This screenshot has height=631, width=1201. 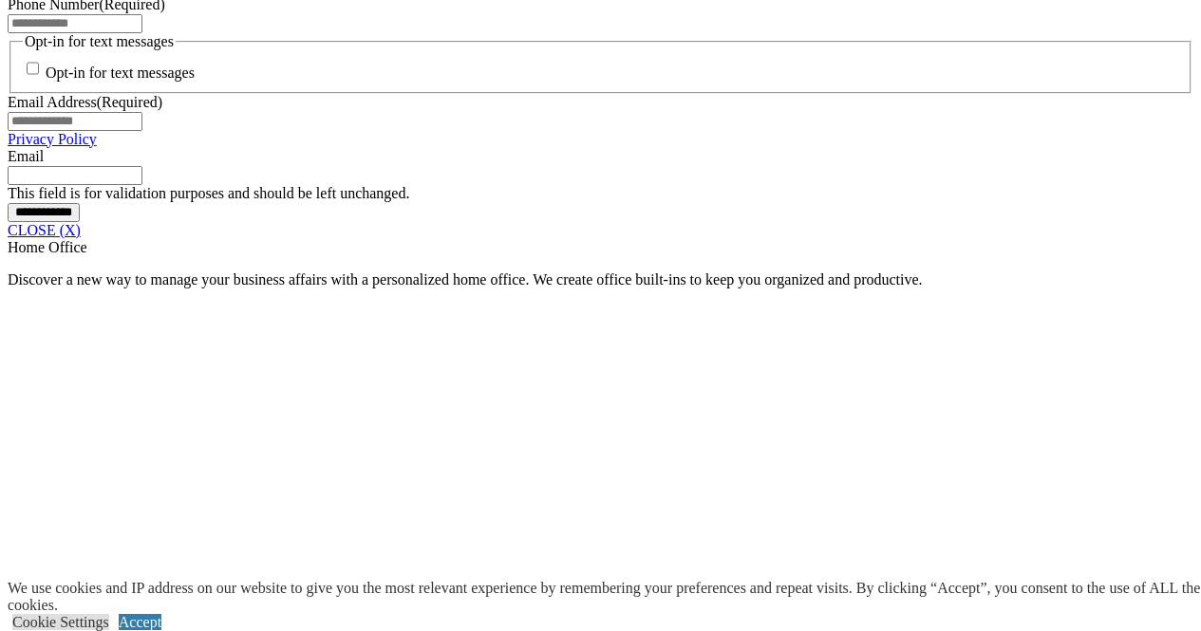 What do you see at coordinates (44, 230) in the screenshot?
I see `a: CLOSE (X)` at bounding box center [44, 230].